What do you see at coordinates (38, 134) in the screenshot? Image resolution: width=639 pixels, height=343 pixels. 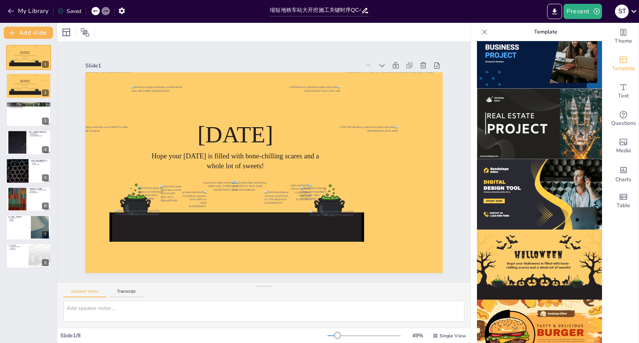 I see `p: 当前时序的痛点` at bounding box center [38, 134].